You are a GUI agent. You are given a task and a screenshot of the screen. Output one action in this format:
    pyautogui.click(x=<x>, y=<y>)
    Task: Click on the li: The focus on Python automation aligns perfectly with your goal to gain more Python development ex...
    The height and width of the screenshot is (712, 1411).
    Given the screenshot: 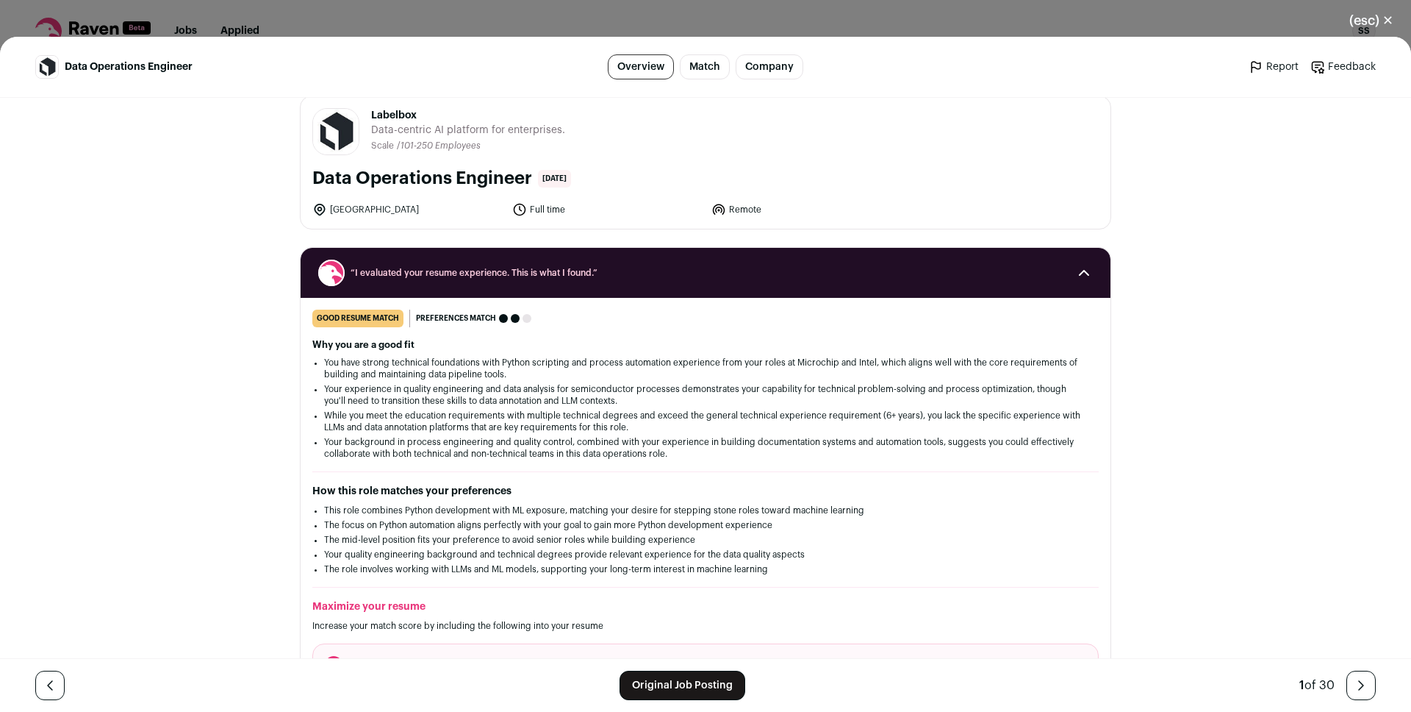 What is the action you would take?
    pyautogui.click(x=706, y=525)
    